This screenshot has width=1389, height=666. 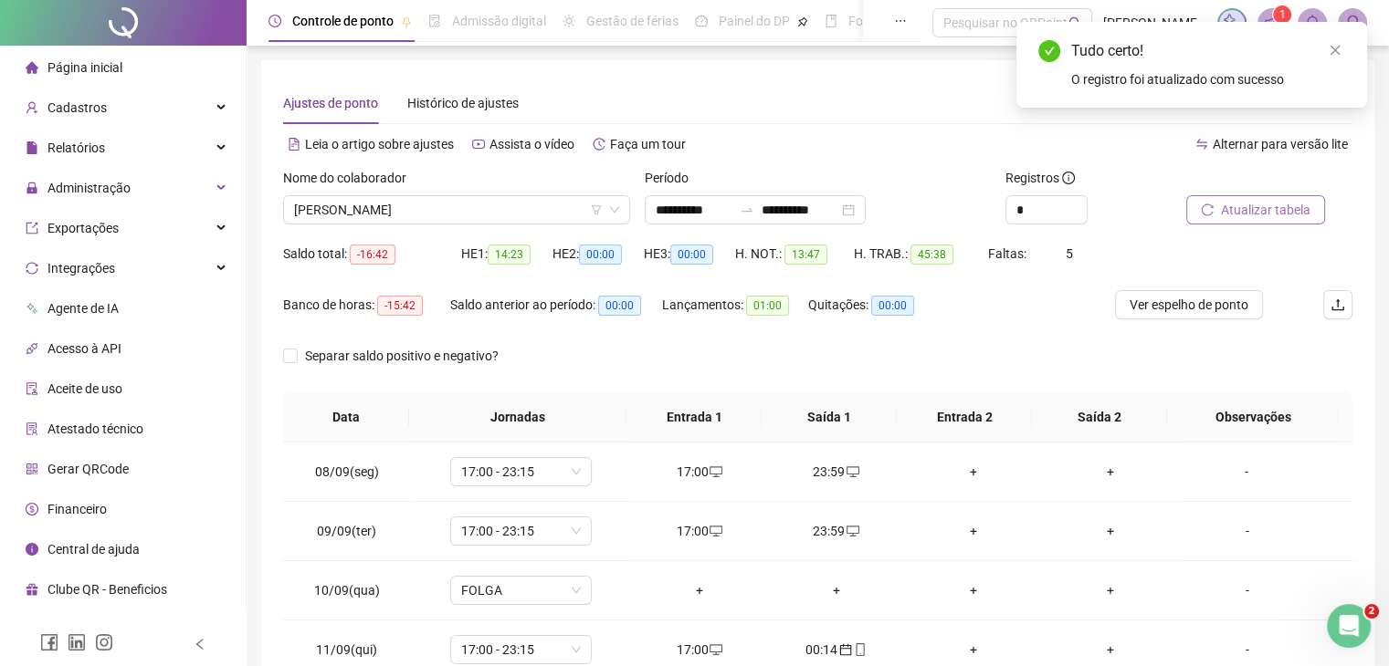 What do you see at coordinates (829, 417) in the screenshot?
I see `th: Saída 1` at bounding box center [829, 417].